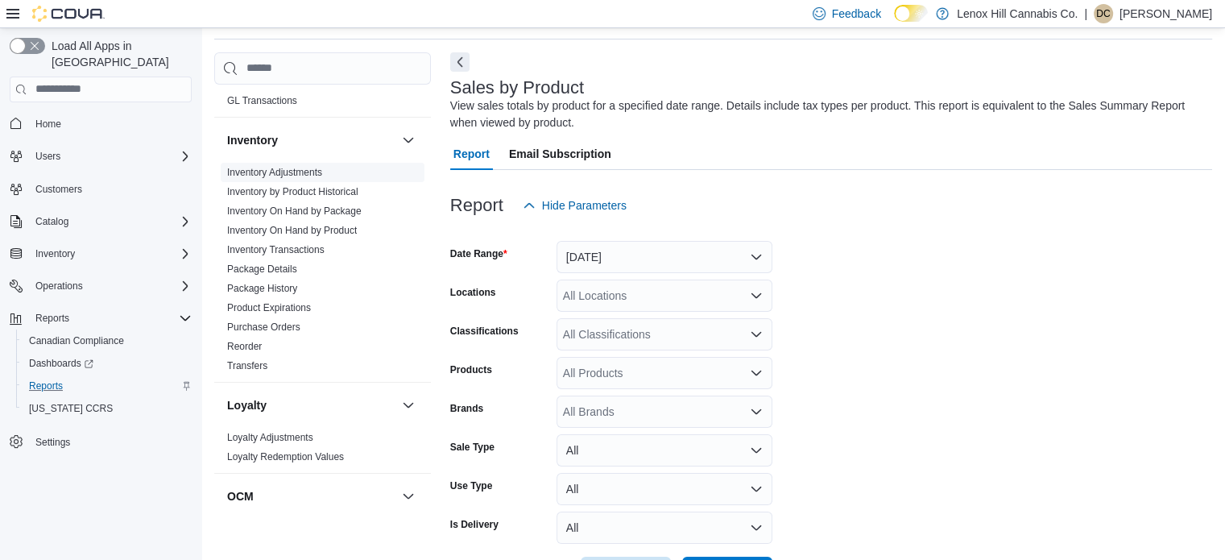 The width and height of the screenshot is (1225, 560). Describe the element at coordinates (262, 101) in the screenshot. I see `a: GL Transactions` at that location.